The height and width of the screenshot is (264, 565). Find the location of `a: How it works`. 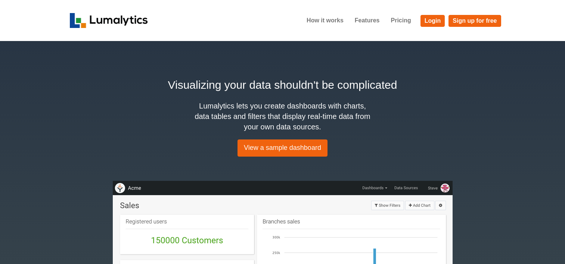

a: How it works is located at coordinates (325, 21).